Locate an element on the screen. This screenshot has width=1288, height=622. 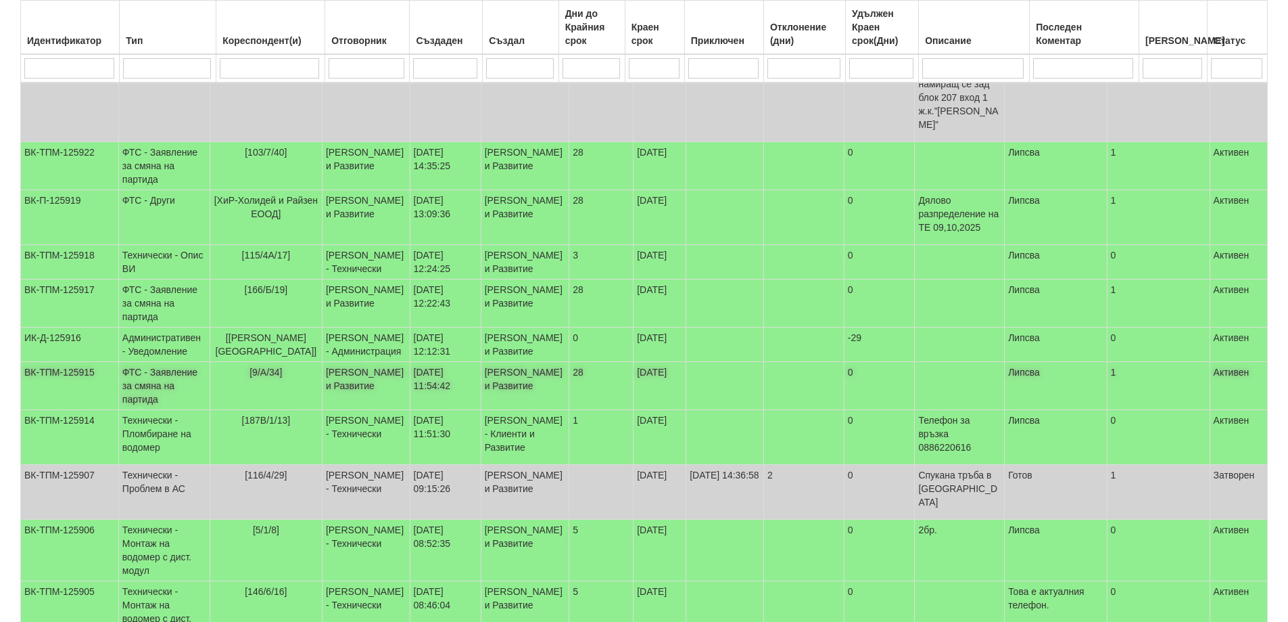
div: Последен Коментар is located at coordinates (1084, 34).